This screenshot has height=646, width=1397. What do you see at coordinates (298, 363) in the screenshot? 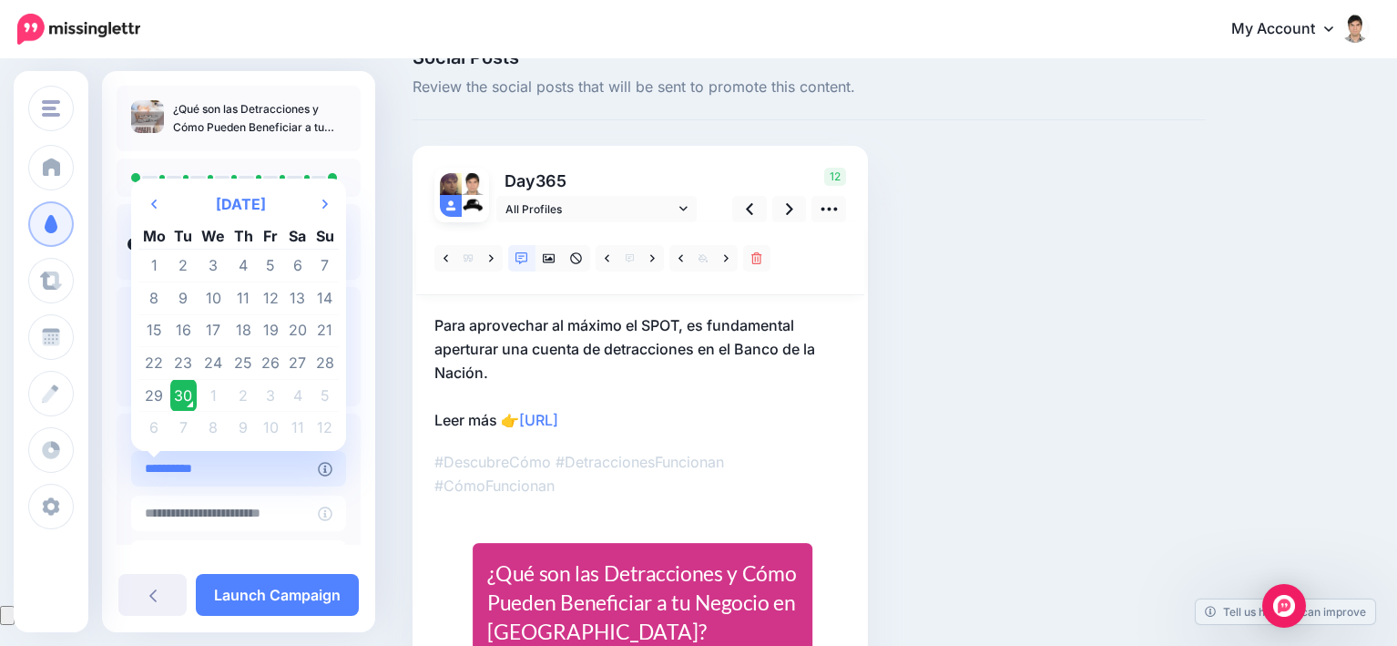
I see `td: 27` at bounding box center [298, 363].